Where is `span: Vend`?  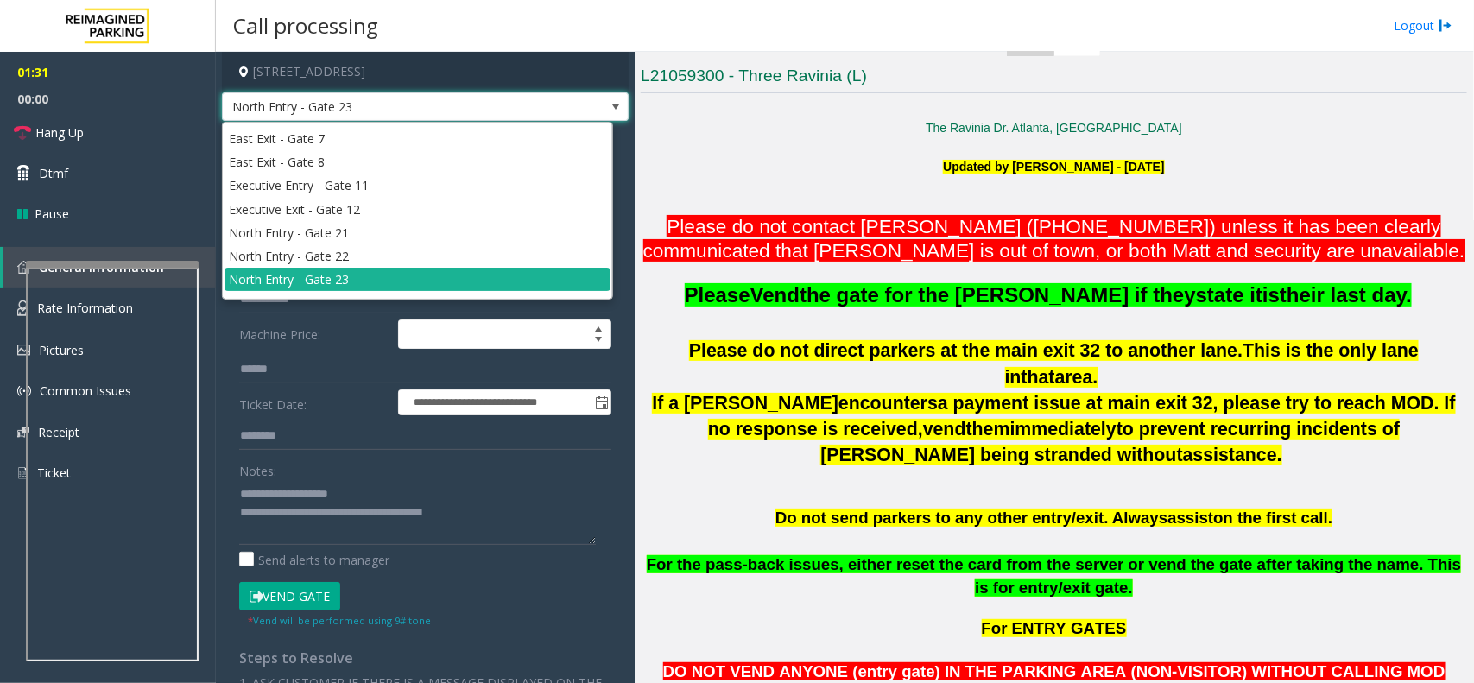
span: Vend is located at coordinates (774, 294).